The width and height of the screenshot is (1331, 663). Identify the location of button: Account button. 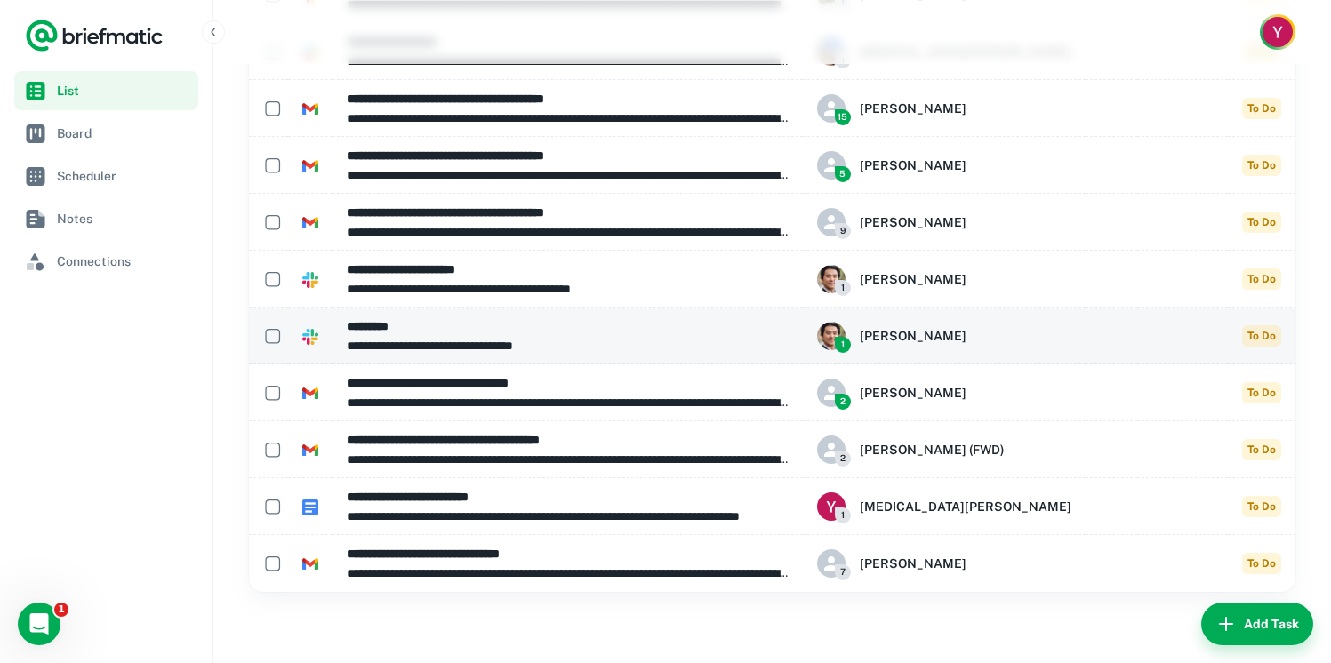
(1278, 32).